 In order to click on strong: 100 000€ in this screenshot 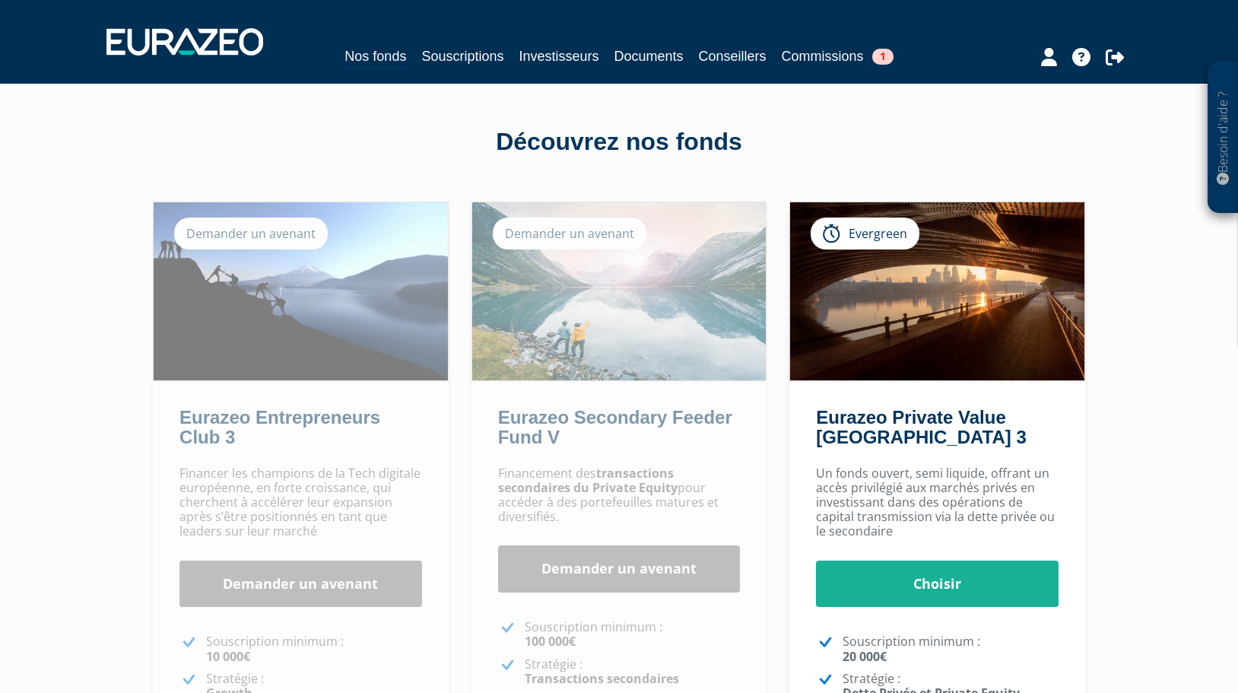, I will do `click(550, 641)`.